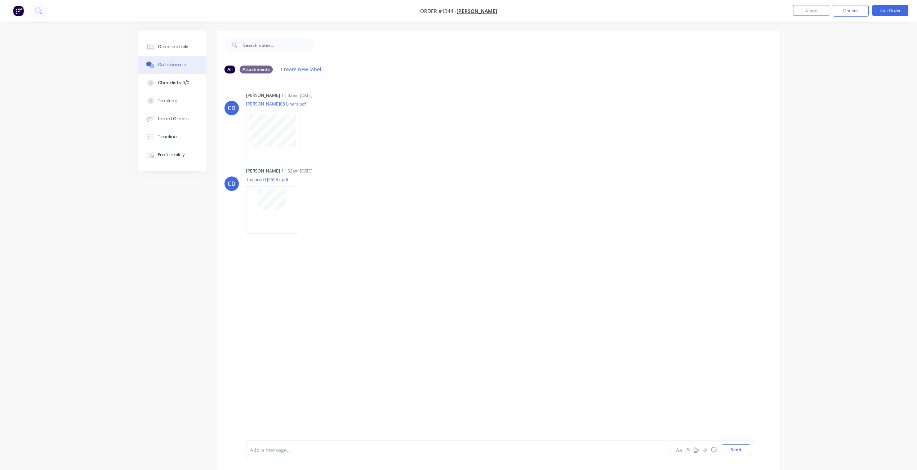 This screenshot has height=470, width=917. Describe the element at coordinates (172, 65) in the screenshot. I see `div: Collaborate` at that location.